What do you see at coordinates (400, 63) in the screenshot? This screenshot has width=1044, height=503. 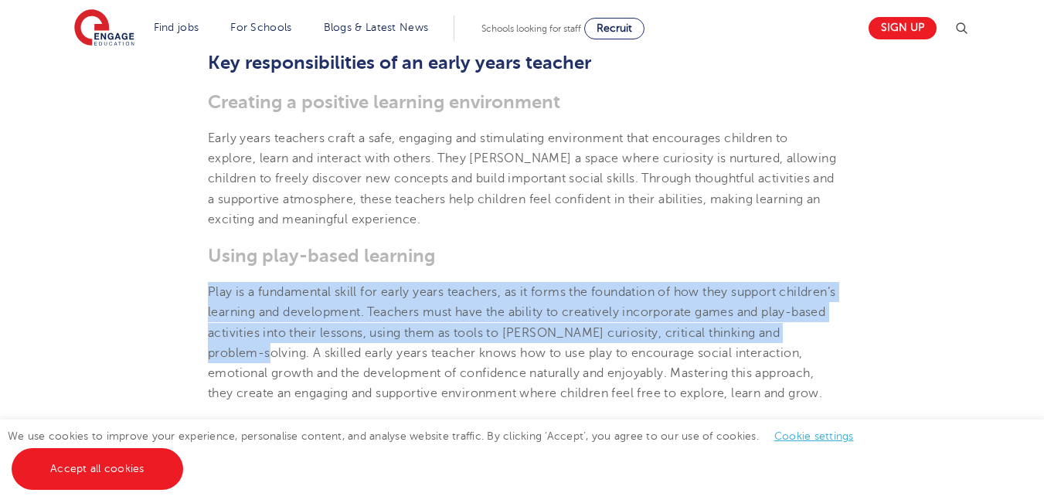 I see `b: Key responsibilities of an early years teacher` at bounding box center [400, 63].